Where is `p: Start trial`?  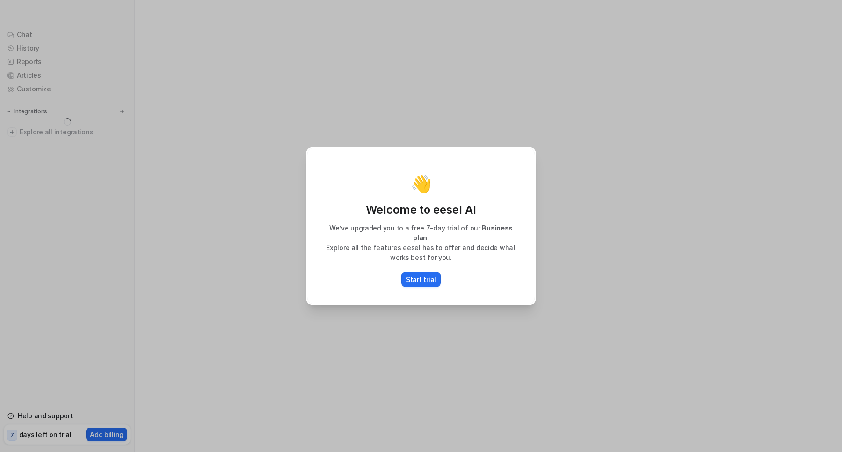
p: Start trial is located at coordinates (421, 279).